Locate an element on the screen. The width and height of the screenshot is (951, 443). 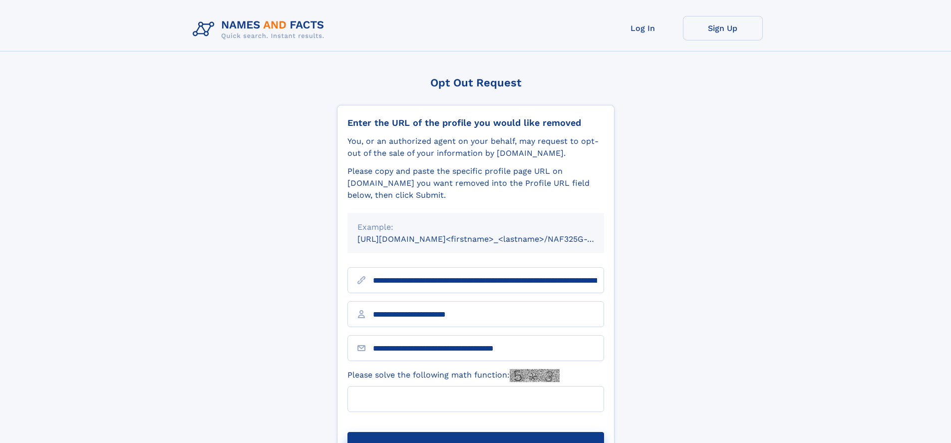
div: You, or an authorized agent on your behalf, may request to opt-out of the sale of your informatio... is located at coordinates (476, 147).